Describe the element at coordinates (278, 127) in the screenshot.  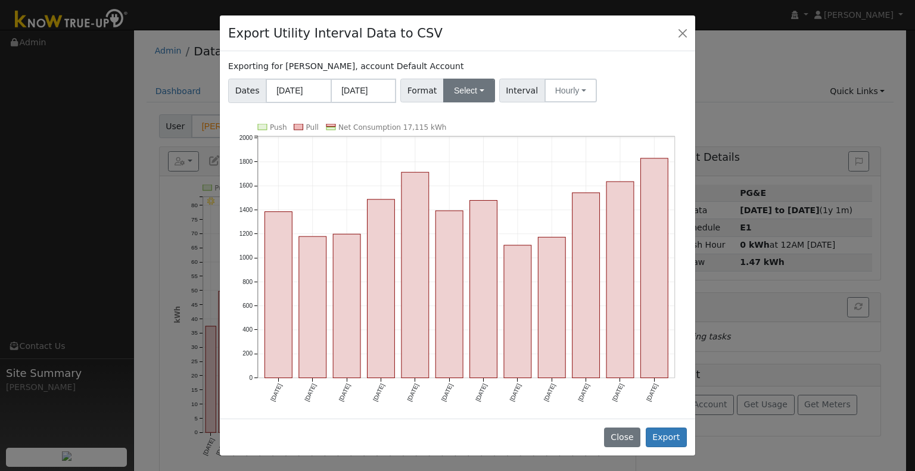
I see `text: Push` at that location.